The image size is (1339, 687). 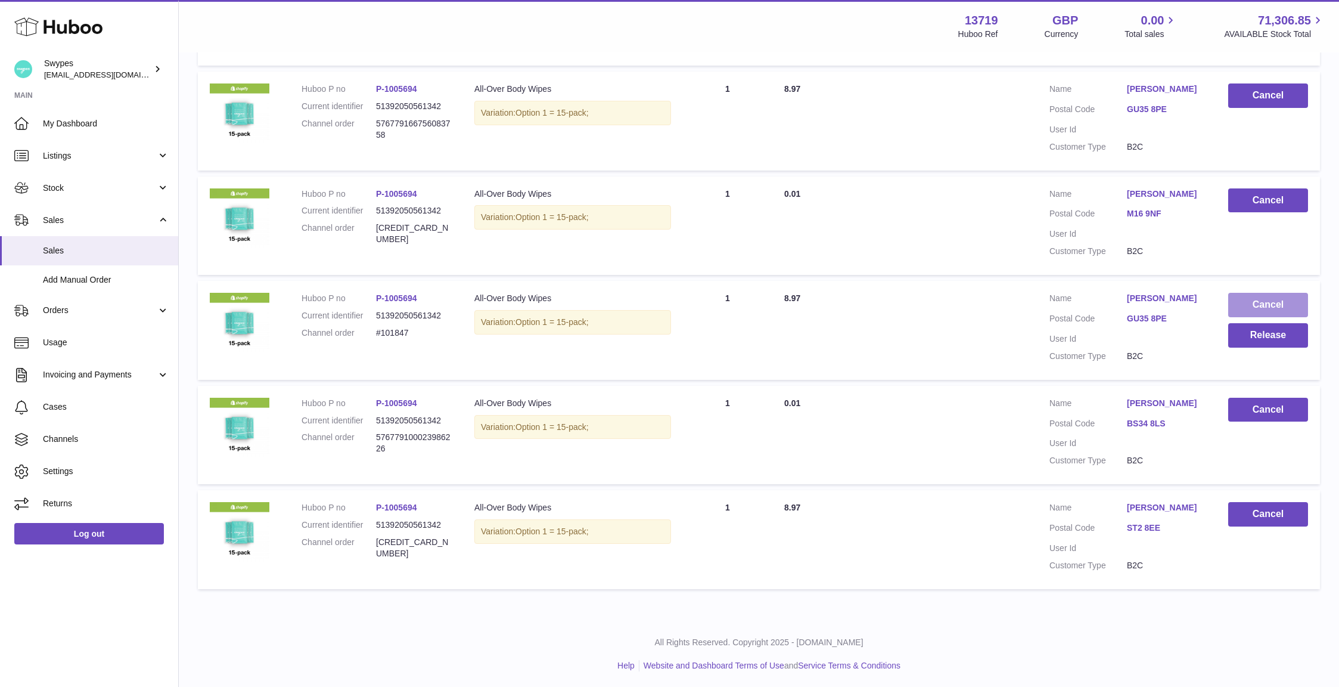 What do you see at coordinates (1151, 34) in the screenshot?
I see `span: Total sales` at bounding box center [1151, 34].